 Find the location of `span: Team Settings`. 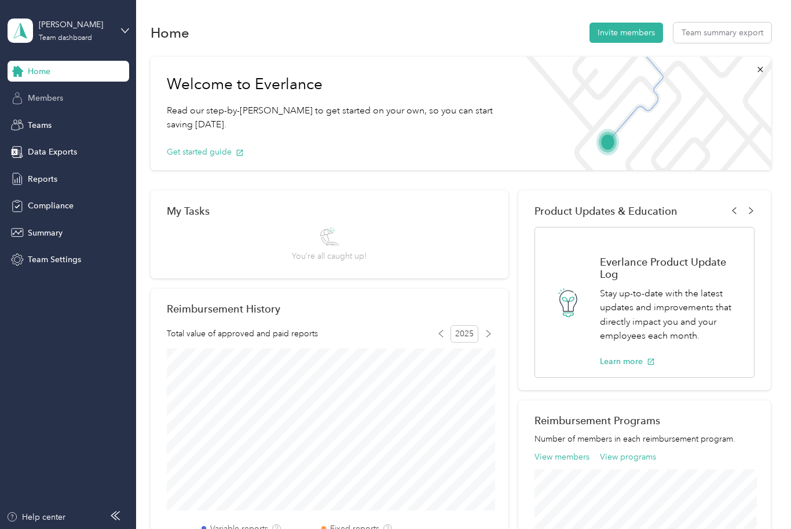

span: Team Settings is located at coordinates (54, 259).